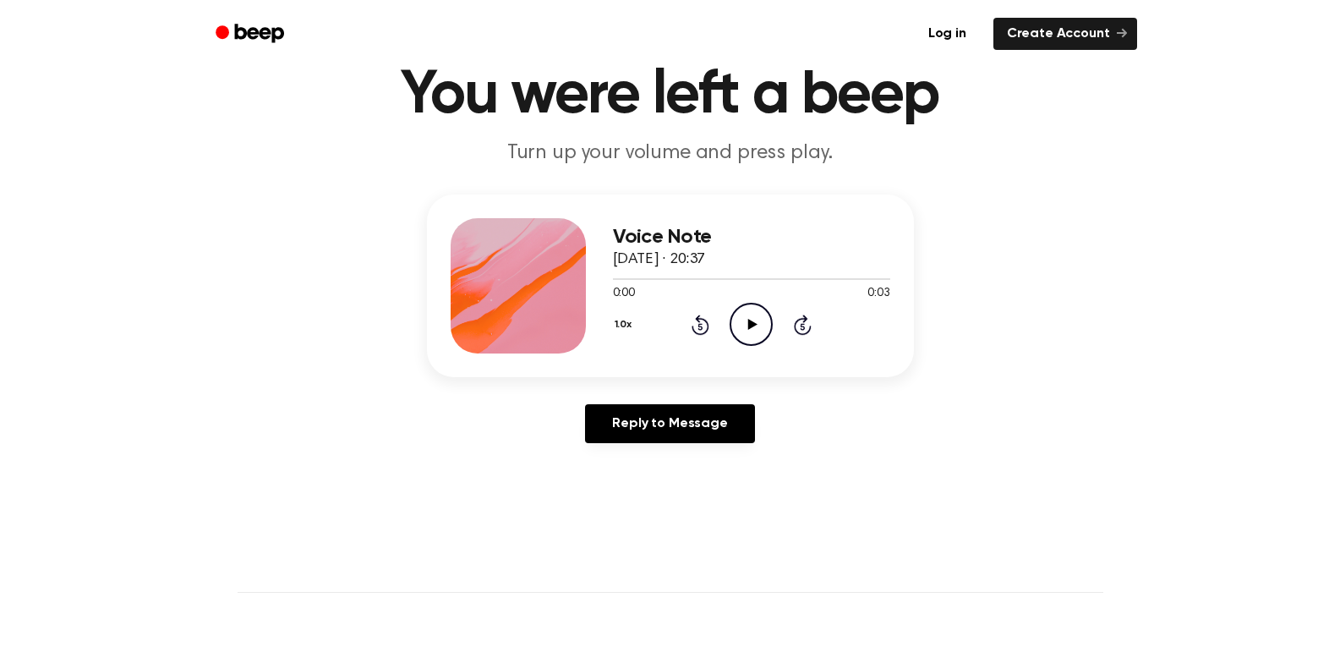 This screenshot has height=647, width=1340. What do you see at coordinates (1065, 34) in the screenshot?
I see `a: Create Account` at bounding box center [1065, 34].